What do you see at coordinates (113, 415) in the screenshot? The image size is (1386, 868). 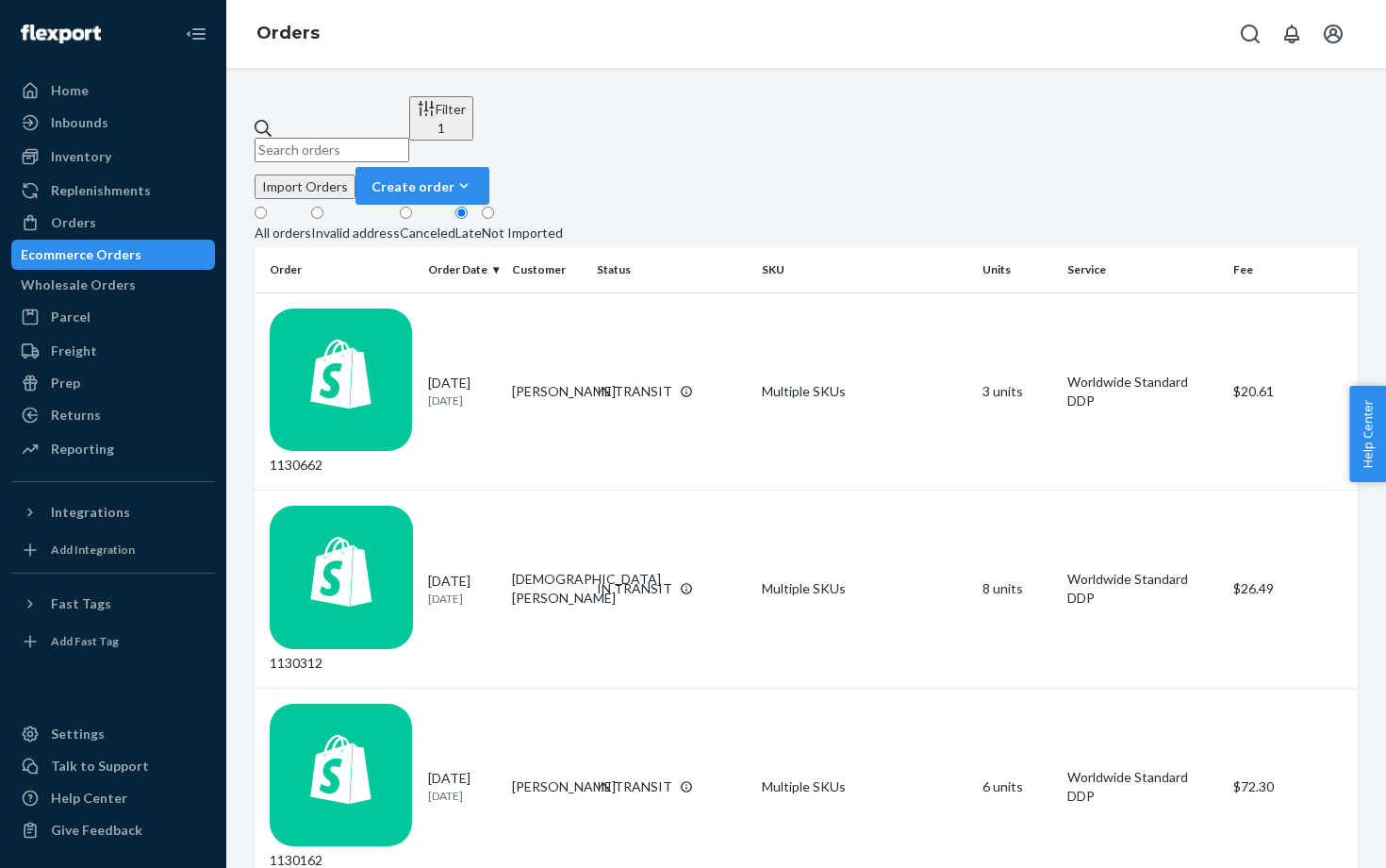 I see `a: Returns` at bounding box center [113, 415].